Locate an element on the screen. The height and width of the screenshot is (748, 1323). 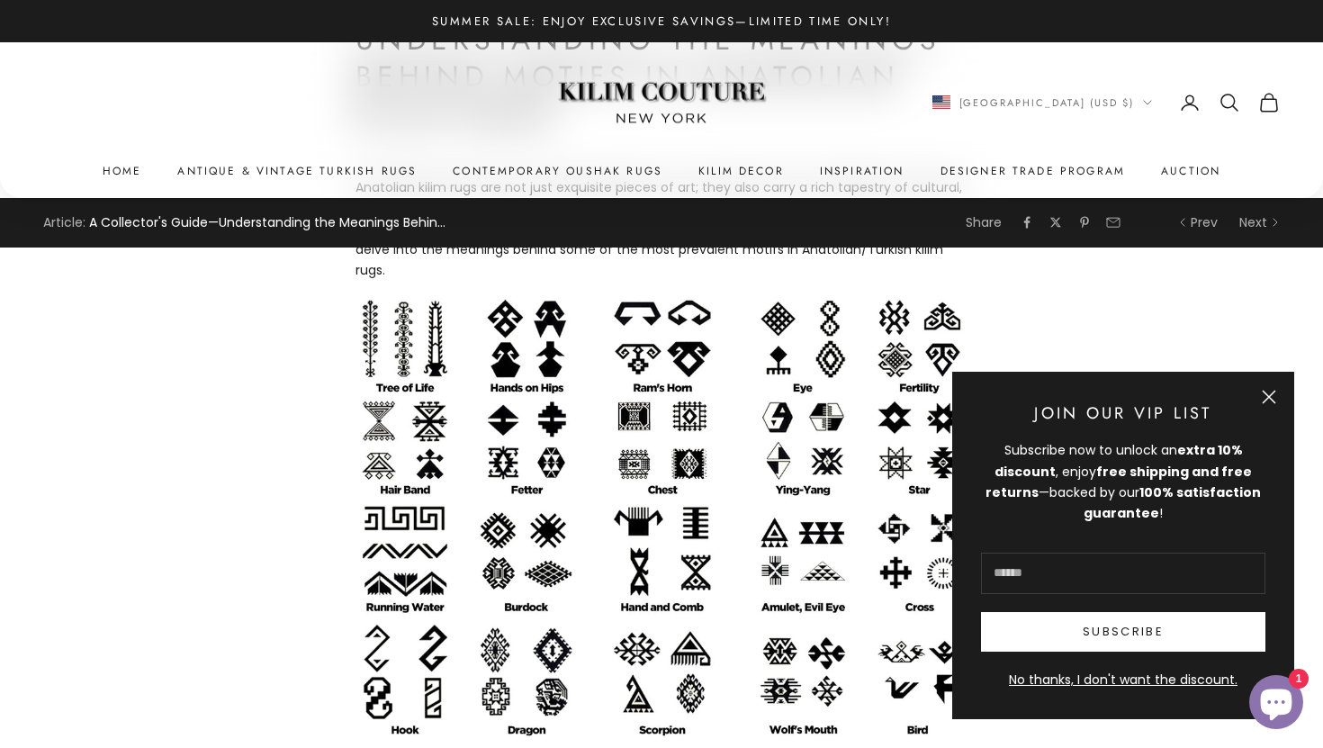
a: Contemporary Oushak Rugs is located at coordinates (557, 171).